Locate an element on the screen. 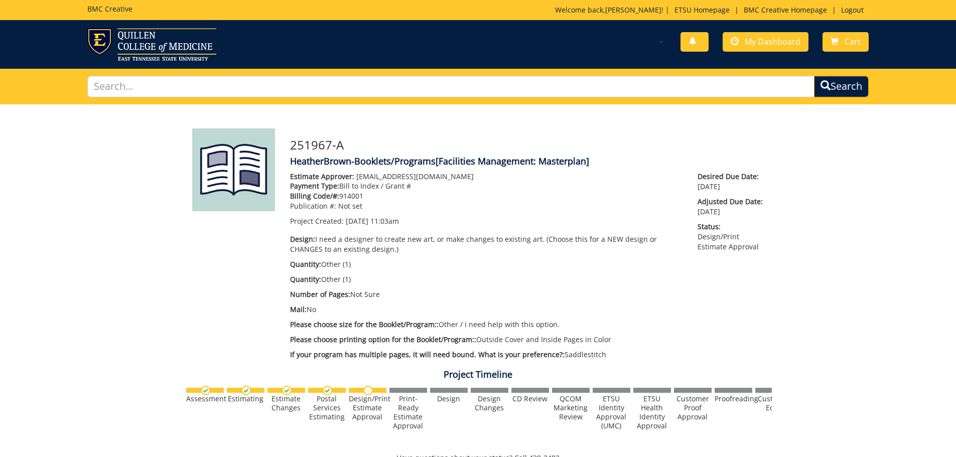 This screenshot has height=457, width=956. span: Estimate Approver: is located at coordinates (322, 176).